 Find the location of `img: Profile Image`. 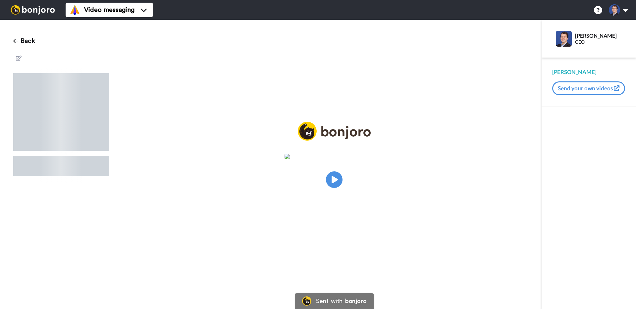

img: Profile Image is located at coordinates (564, 39).